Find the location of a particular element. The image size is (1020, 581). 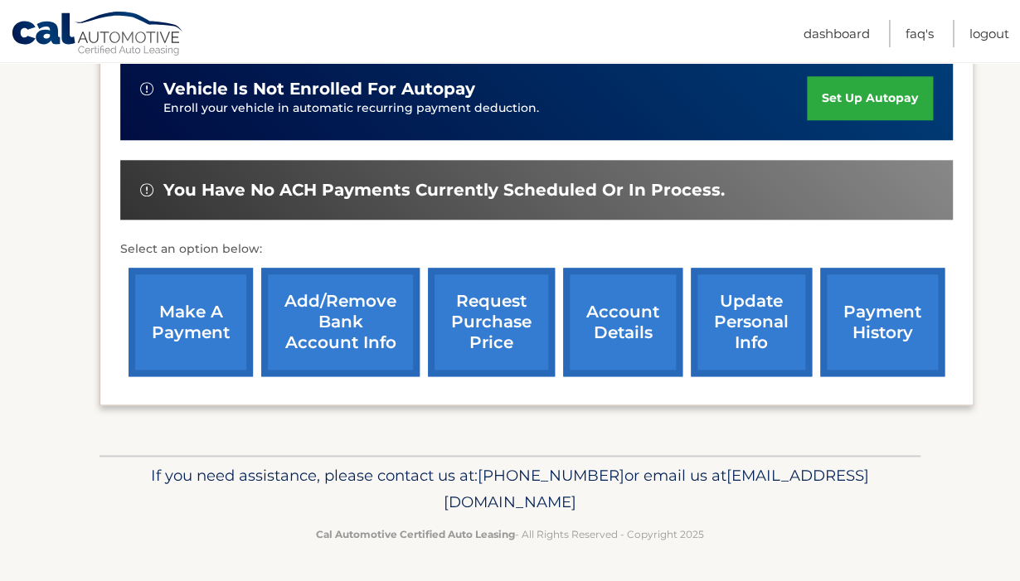

a: Dashboard is located at coordinates (837, 33).